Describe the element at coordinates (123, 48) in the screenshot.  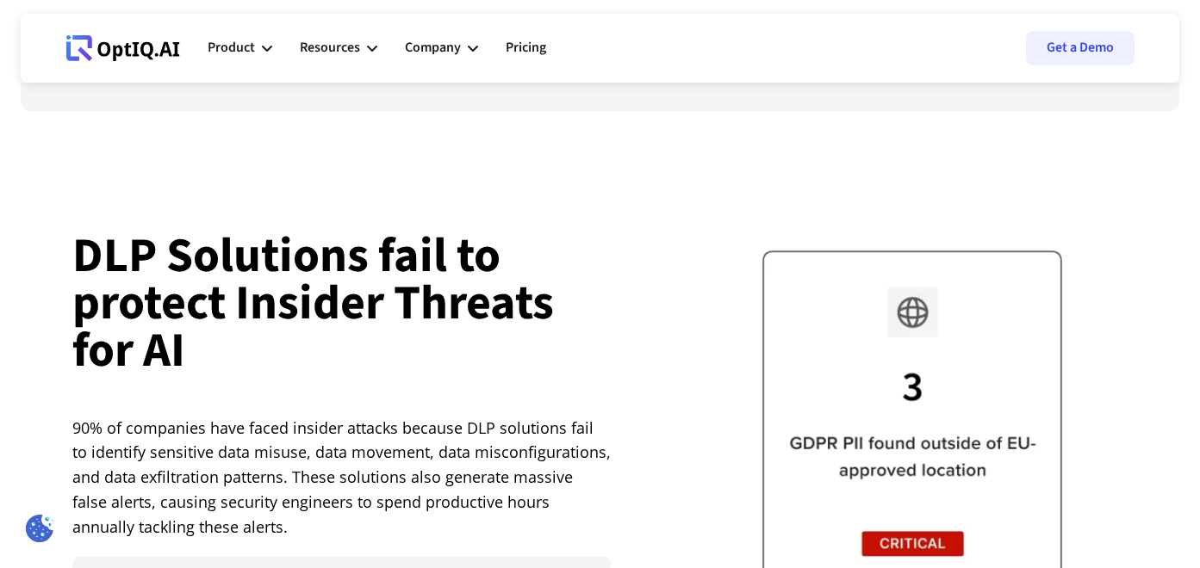
I see `a: Webflow Homepage` at that location.